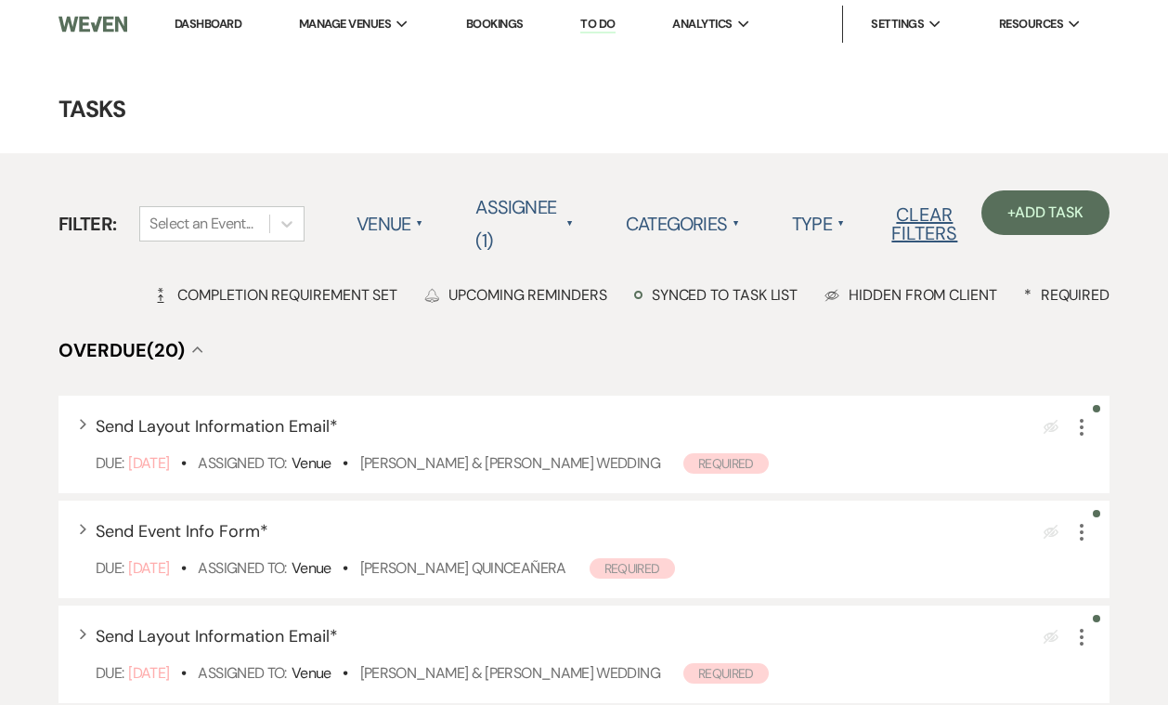 This screenshot has width=1168, height=705. I want to click on button: Clear Filters, so click(925, 224).